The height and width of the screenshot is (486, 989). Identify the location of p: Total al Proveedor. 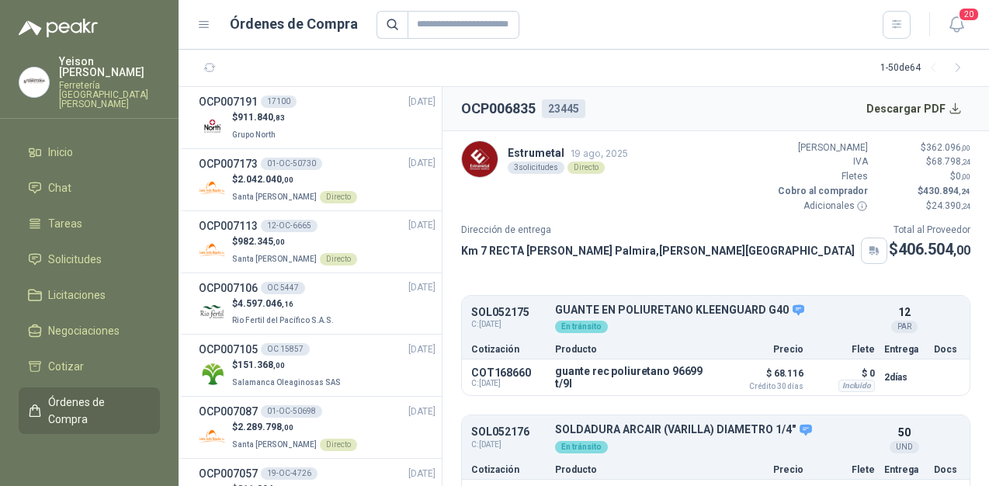
(930, 230).